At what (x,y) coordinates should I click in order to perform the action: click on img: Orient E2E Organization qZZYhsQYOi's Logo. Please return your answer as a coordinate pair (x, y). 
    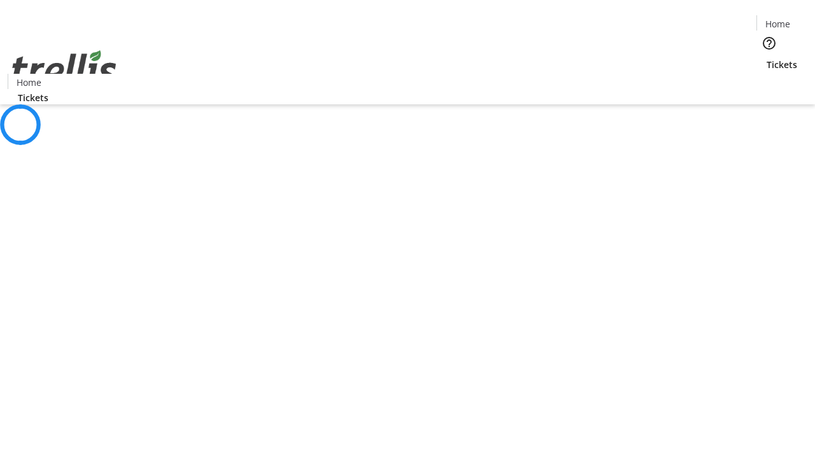
    Looking at the image, I should click on (64, 68).